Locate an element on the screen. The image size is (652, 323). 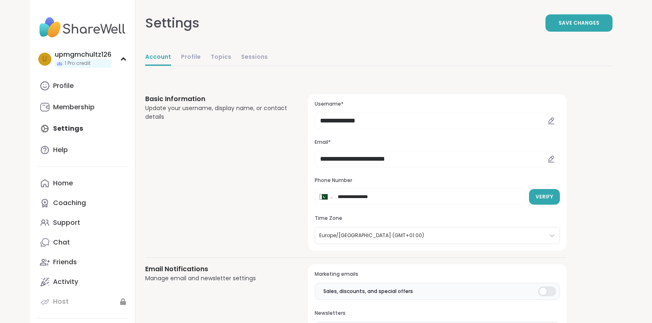
span: Verify is located at coordinates (544, 197).